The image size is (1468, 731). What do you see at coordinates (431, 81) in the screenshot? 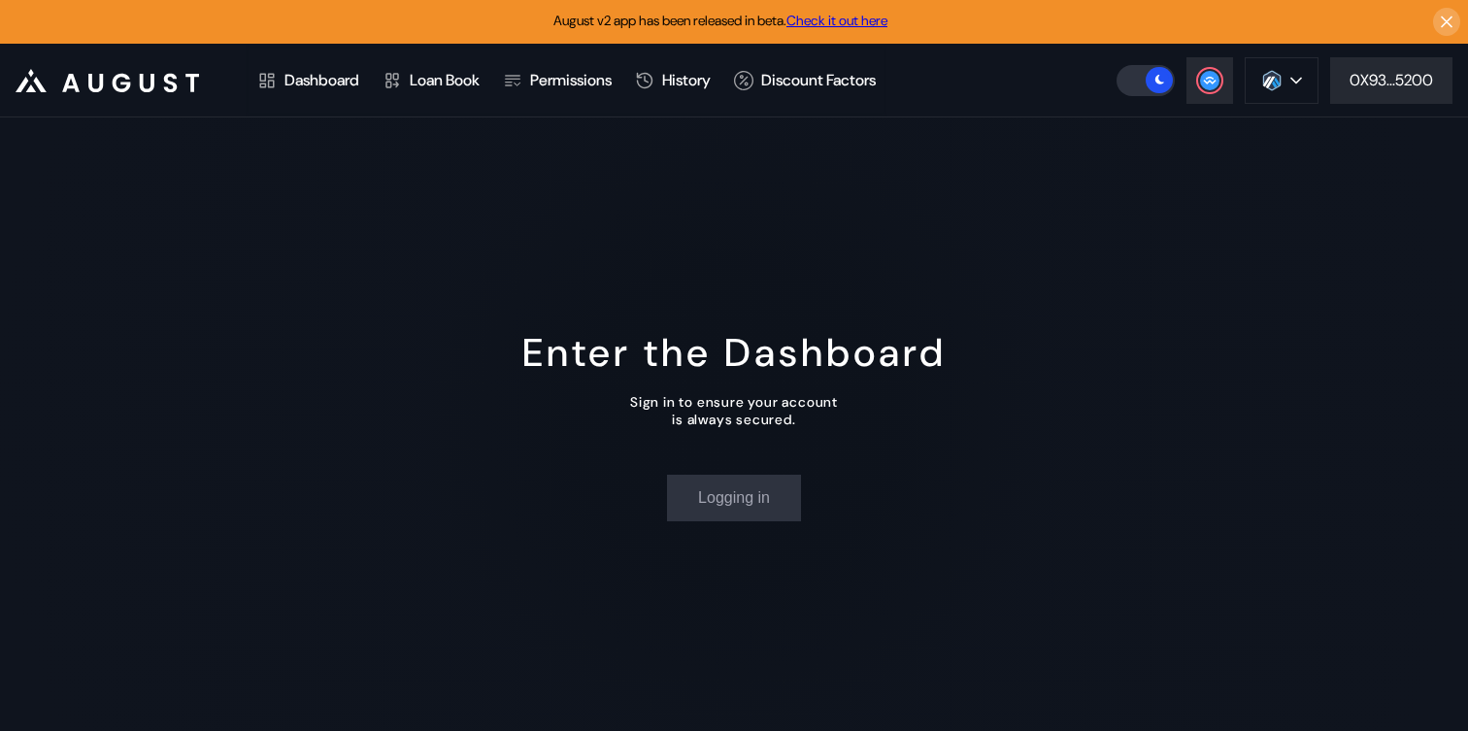
I see `a: Loan Book` at bounding box center [431, 81].